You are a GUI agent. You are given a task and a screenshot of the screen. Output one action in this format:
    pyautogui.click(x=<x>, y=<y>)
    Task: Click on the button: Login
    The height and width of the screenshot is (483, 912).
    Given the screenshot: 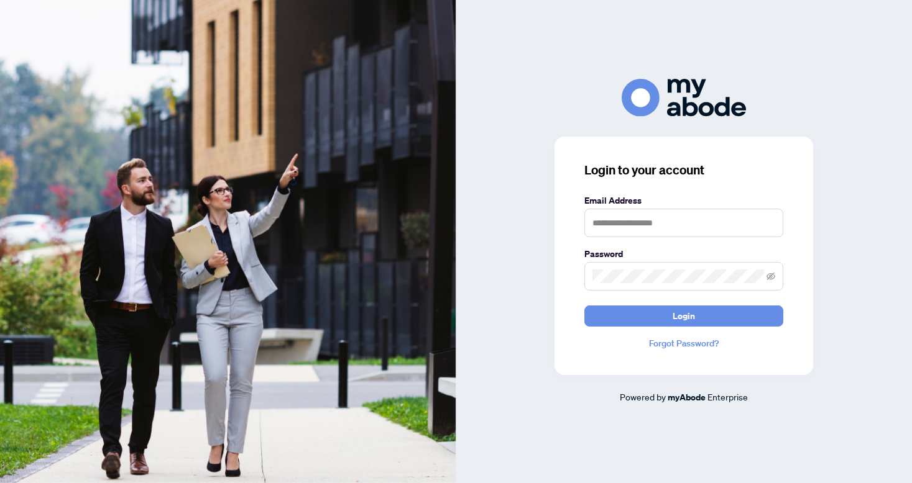 What is the action you would take?
    pyautogui.click(x=684, y=316)
    